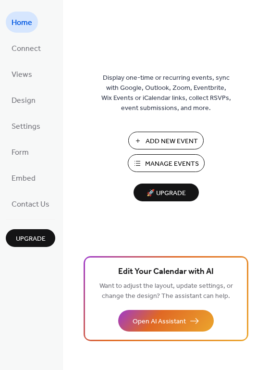  I want to click on span: Upgrade, so click(31, 239).